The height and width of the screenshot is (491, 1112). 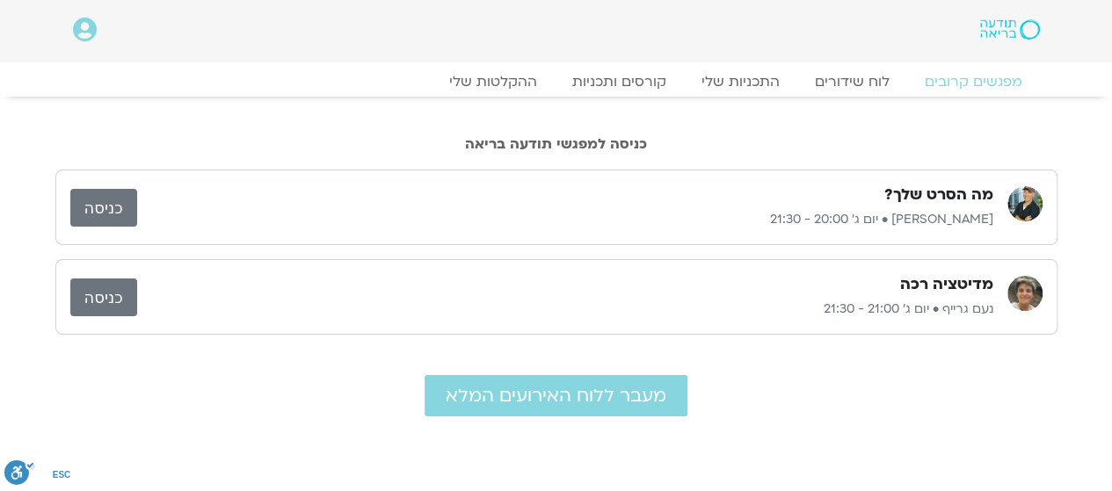 What do you see at coordinates (740, 82) in the screenshot?
I see `a: התכניות שלי` at bounding box center [740, 82].